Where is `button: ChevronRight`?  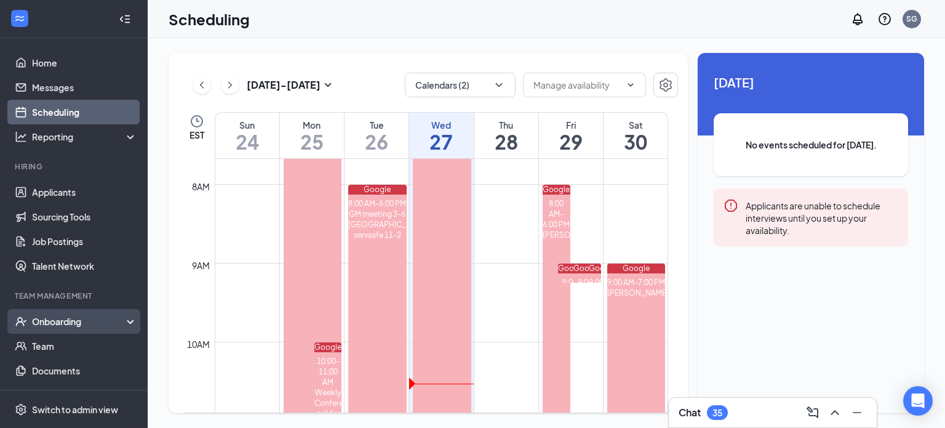 button: ChevronRight is located at coordinates (230, 85).